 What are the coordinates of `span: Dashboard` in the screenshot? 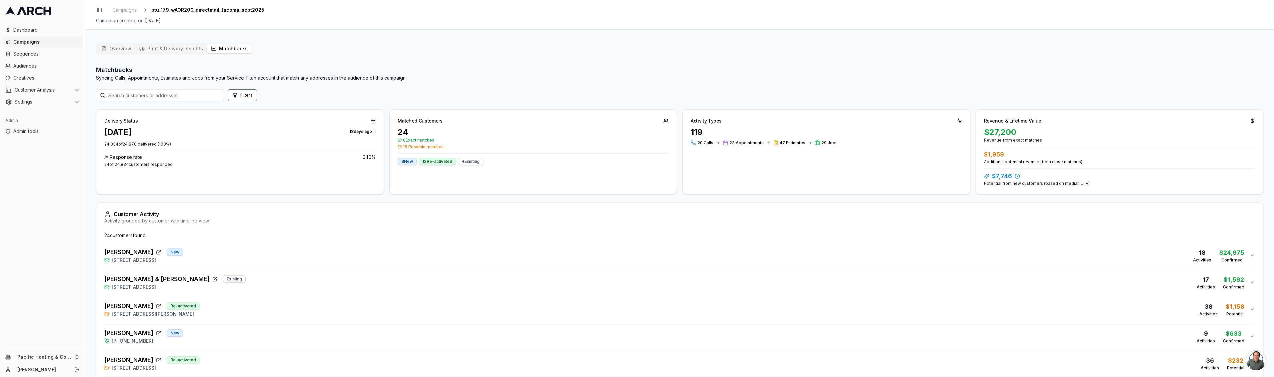 It's located at (46, 30).